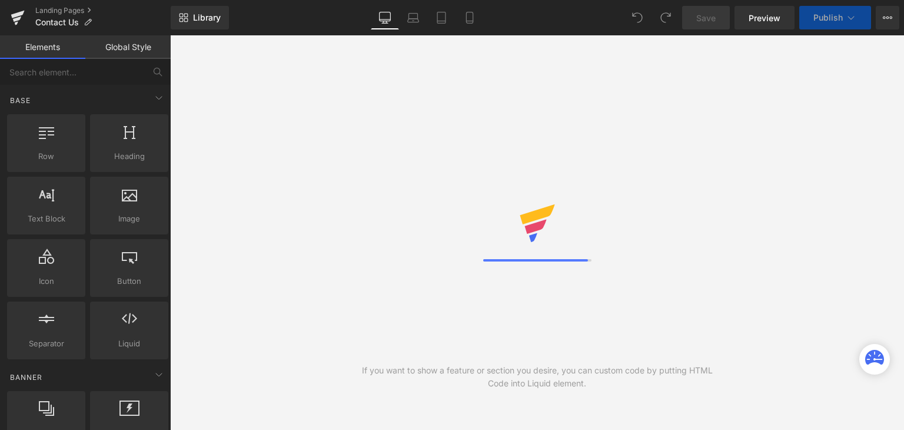  I want to click on a: Mobile, so click(470, 18).